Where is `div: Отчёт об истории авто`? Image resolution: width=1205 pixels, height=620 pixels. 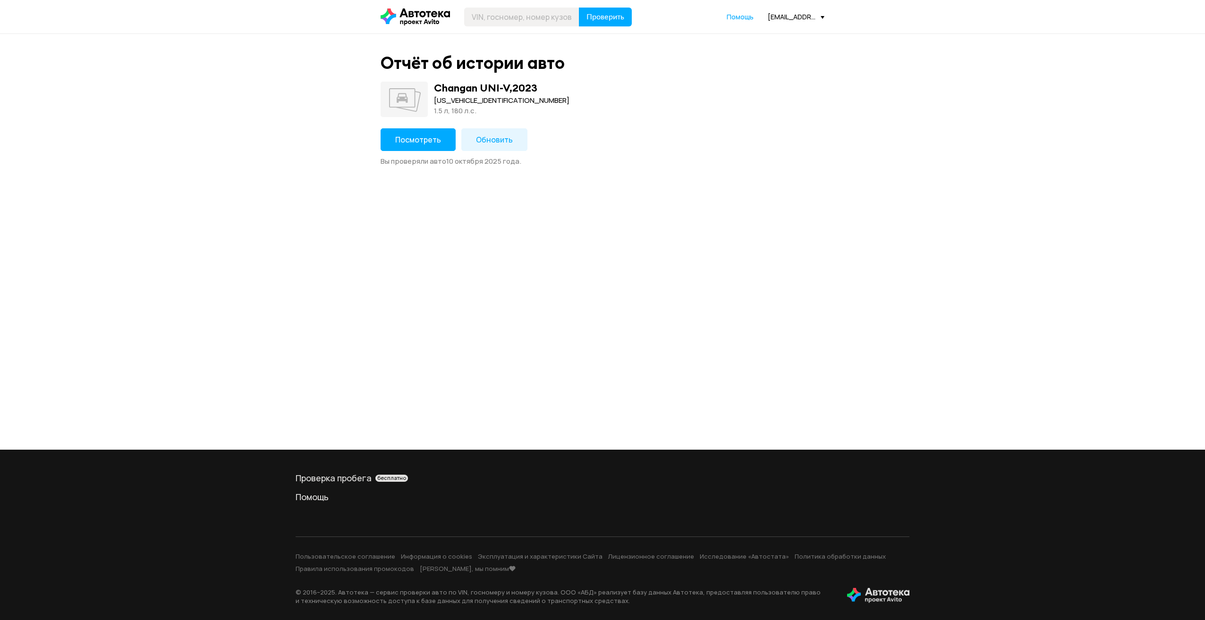
div: Отчёт об истории авто is located at coordinates (472, 63).